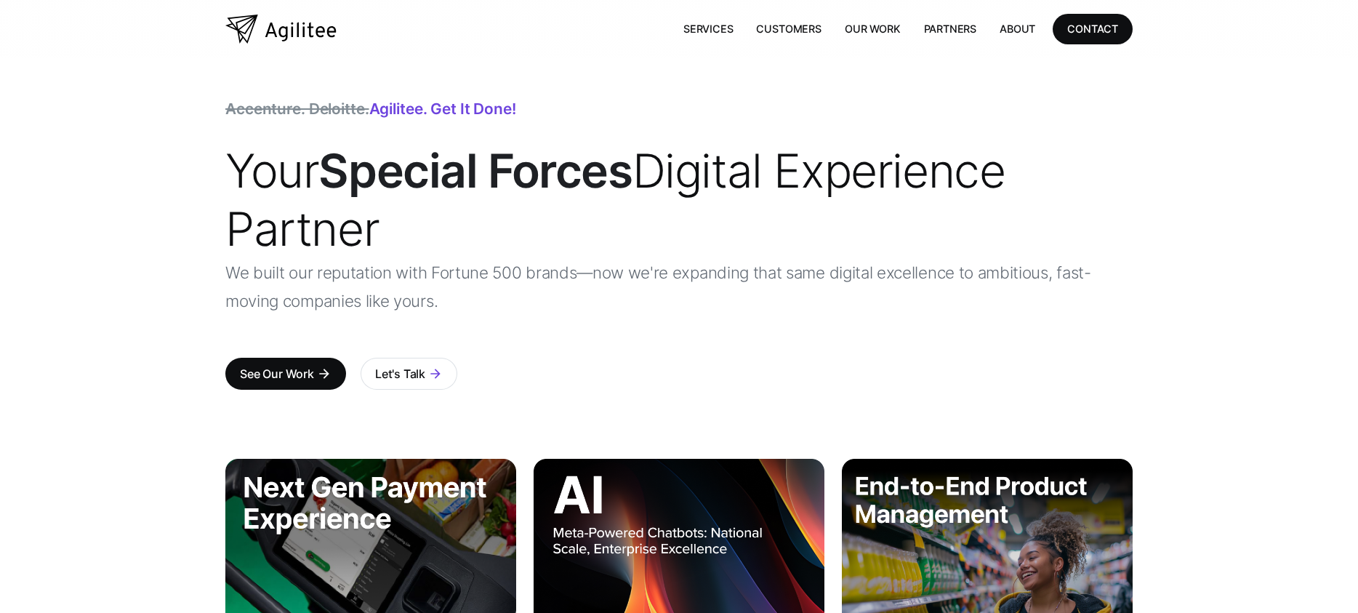 The width and height of the screenshot is (1358, 613). What do you see at coordinates (400, 374) in the screenshot?
I see `div: Let's Talk` at bounding box center [400, 374].